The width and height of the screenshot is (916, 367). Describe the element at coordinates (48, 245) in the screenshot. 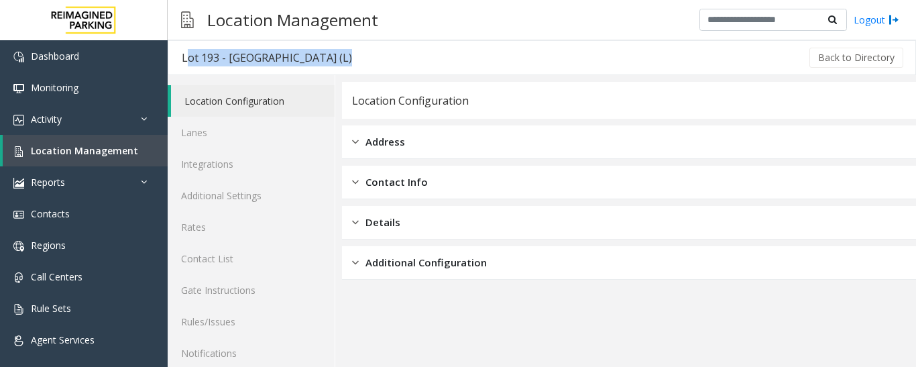

I see `span: Regions` at that location.